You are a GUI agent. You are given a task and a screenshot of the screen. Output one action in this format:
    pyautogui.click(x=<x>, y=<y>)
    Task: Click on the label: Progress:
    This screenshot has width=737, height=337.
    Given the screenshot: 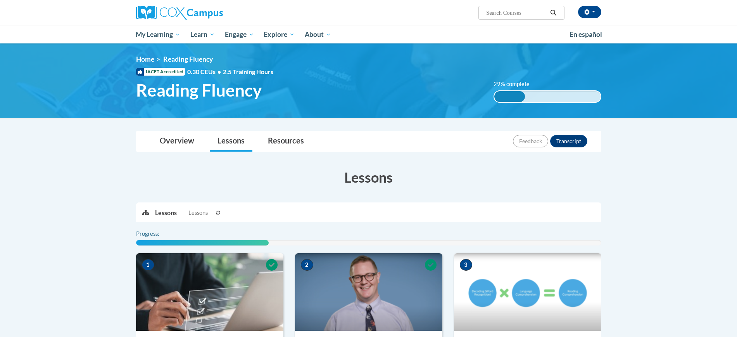 What is the action you would take?
    pyautogui.click(x=158, y=234)
    